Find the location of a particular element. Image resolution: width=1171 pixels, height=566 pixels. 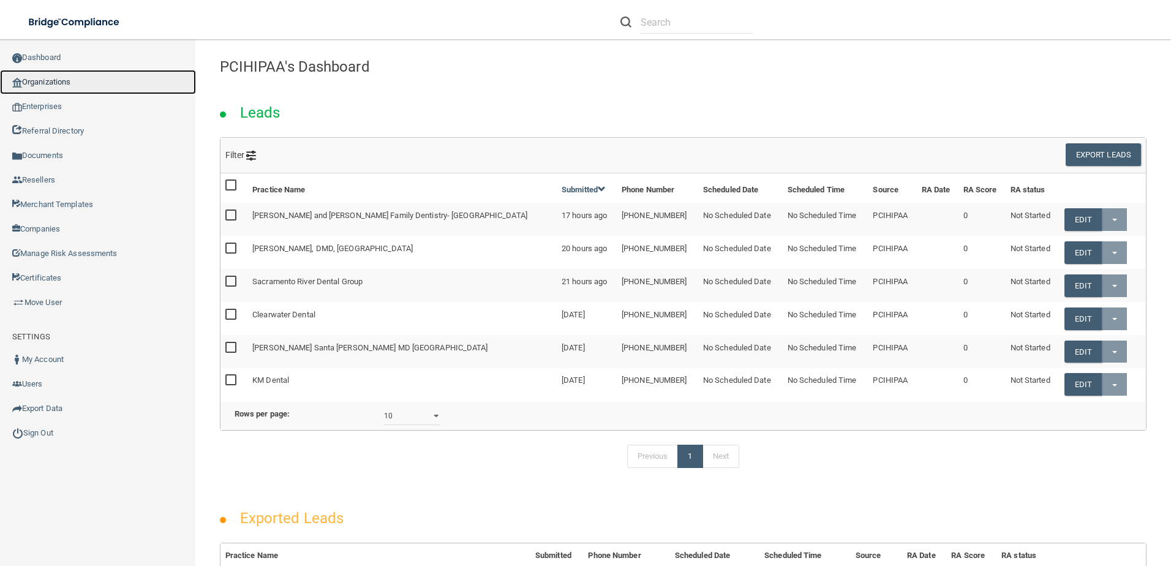

button: Export Leads is located at coordinates (1103, 154).